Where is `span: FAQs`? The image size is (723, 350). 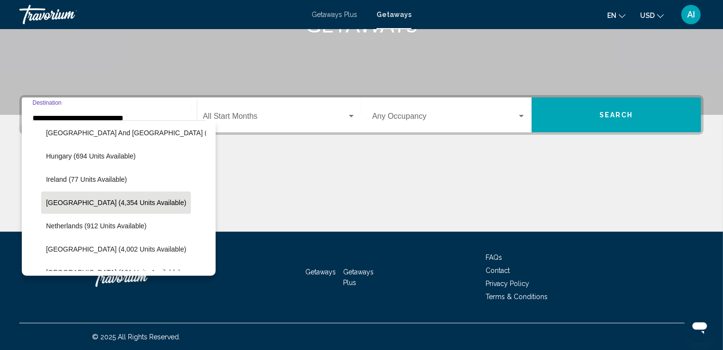
span: FAQs is located at coordinates (494, 257).